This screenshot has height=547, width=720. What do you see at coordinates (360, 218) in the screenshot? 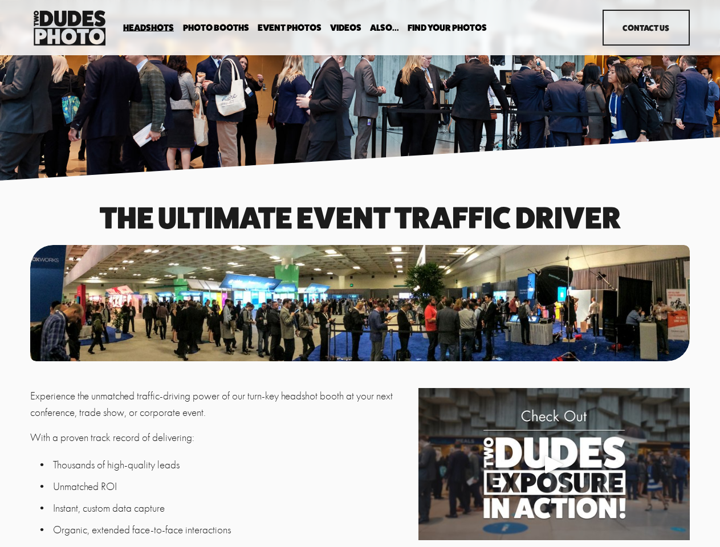
I see `h1: The Ultimate event traffic driver` at bounding box center [360, 218].